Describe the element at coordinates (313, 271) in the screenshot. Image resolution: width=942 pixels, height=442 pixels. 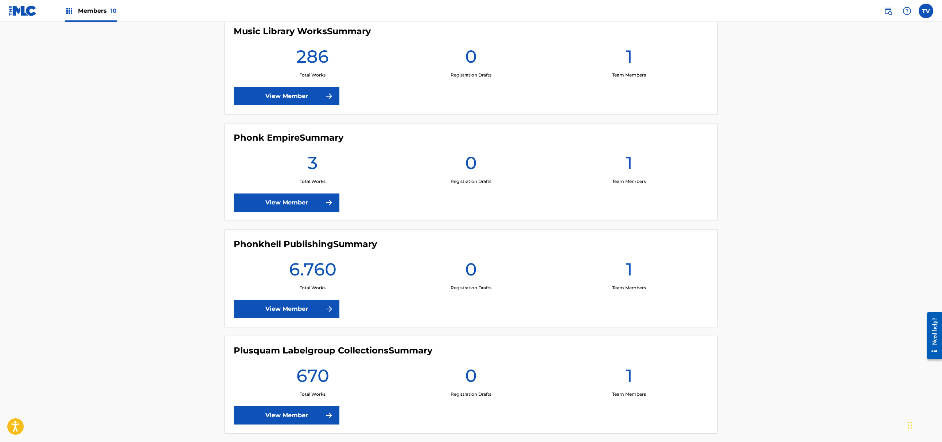
I see `h1: 6.760` at that location.